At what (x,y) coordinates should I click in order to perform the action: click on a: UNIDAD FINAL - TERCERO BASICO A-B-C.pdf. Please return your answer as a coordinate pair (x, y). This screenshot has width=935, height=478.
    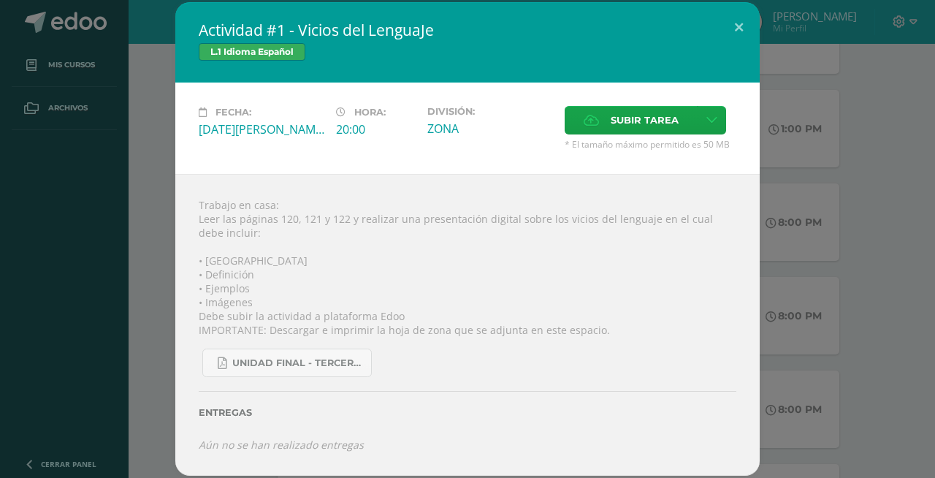
    Looking at the image, I should click on (287, 362).